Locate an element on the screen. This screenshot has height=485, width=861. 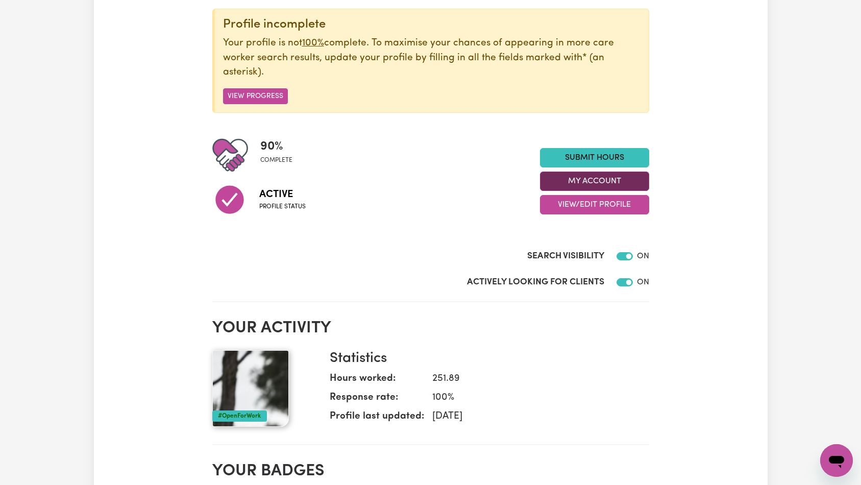
a: Submit Hours is located at coordinates (595, 158).